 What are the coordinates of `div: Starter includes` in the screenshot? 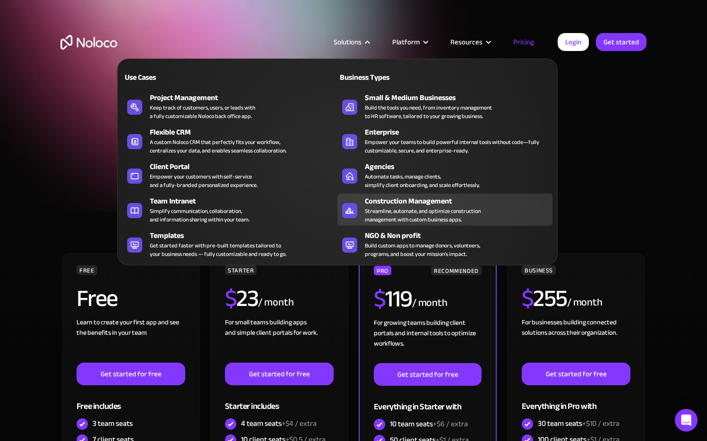 It's located at (279, 401).